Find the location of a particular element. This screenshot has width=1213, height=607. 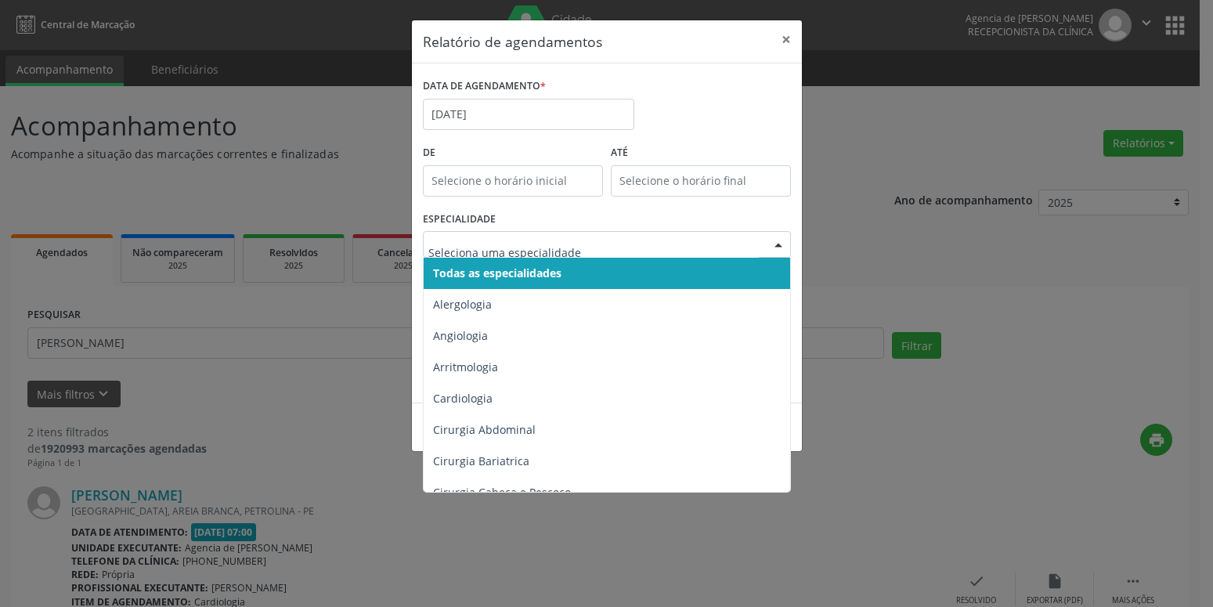

span: Todas as especialidades is located at coordinates (497, 273).